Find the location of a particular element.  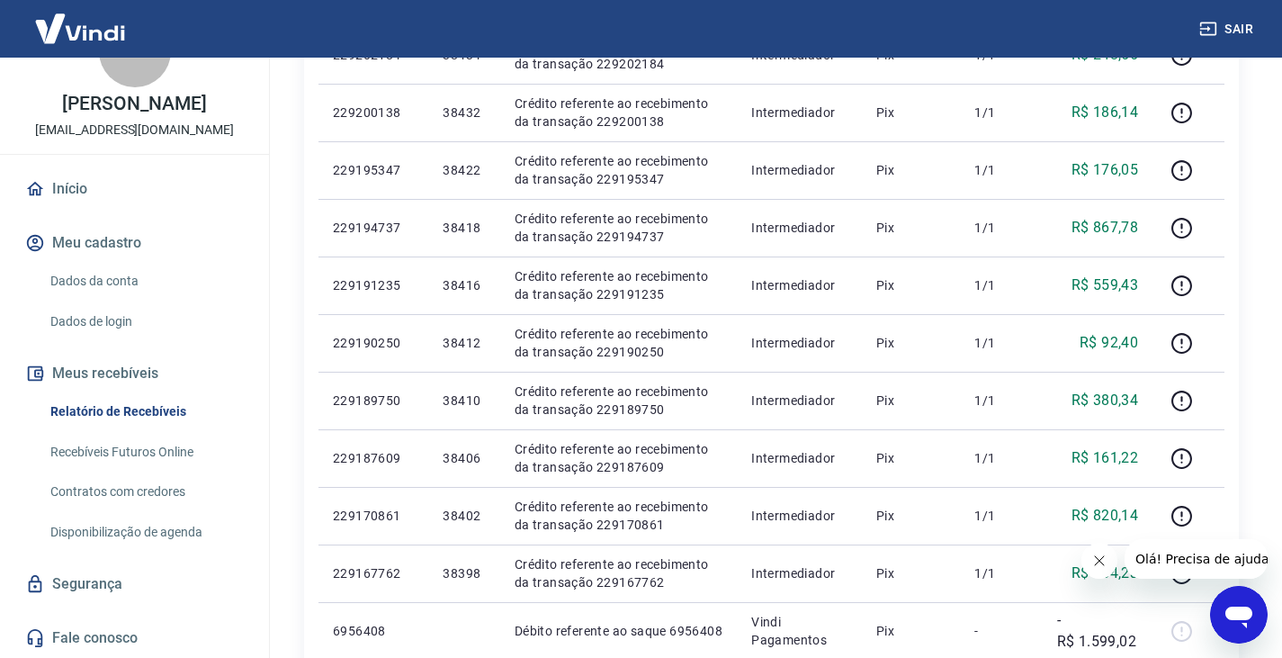

p: Crédito referente ao recebimento da transação 229200138 is located at coordinates (618, 112).